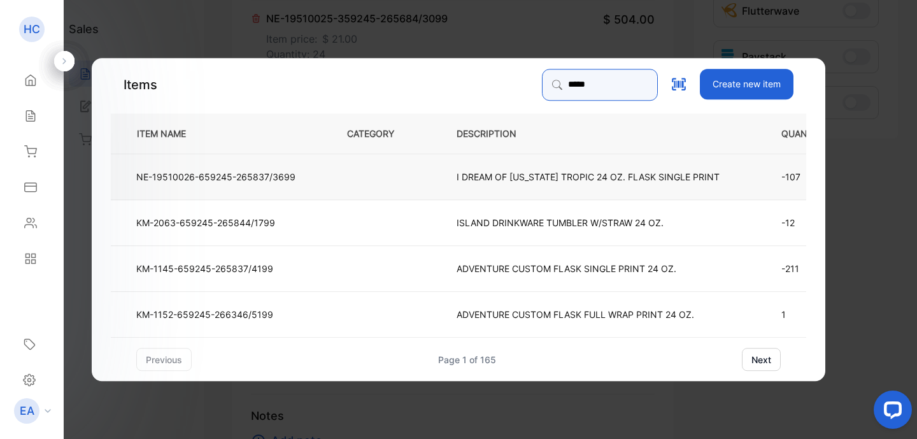 The width and height of the screenshot is (917, 439). I want to click on p: QUANTITY REMAINS, so click(836, 133).